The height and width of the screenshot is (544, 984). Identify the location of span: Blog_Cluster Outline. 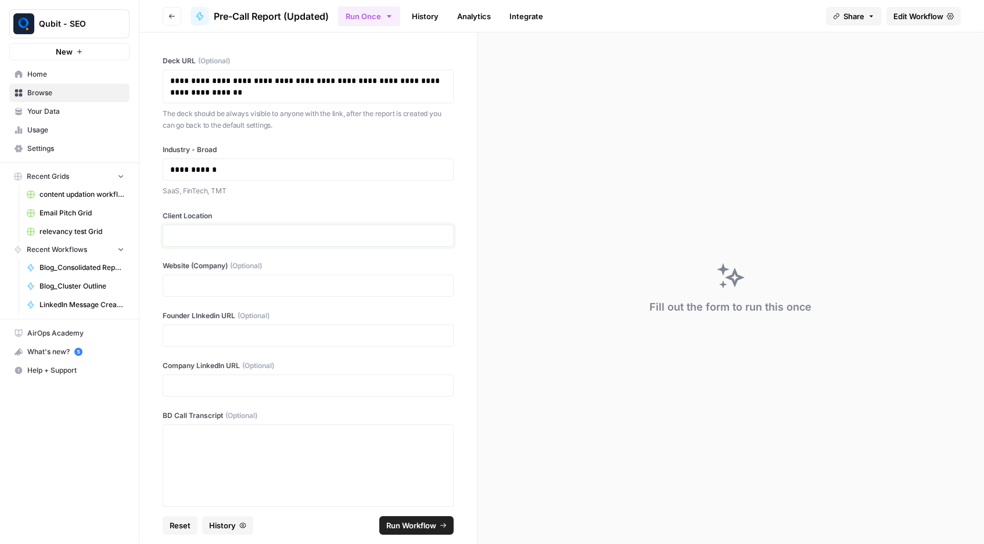
(82, 286).